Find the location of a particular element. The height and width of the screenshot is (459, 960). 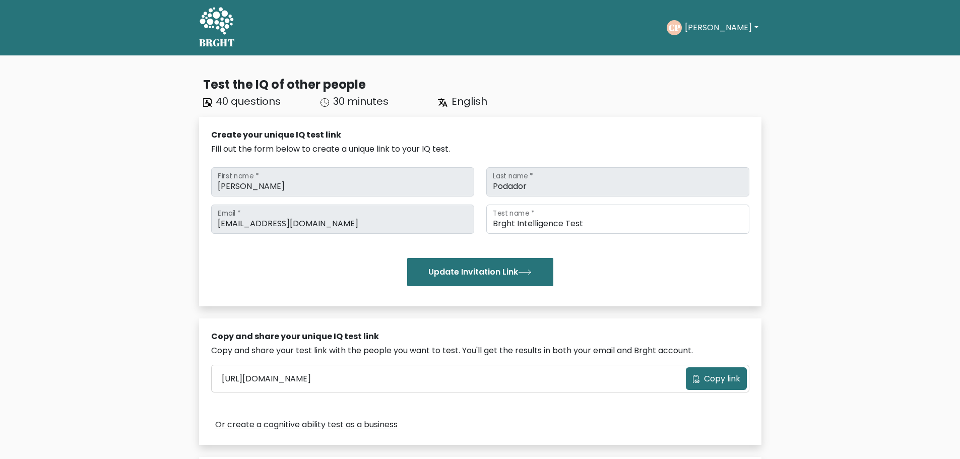

input: First name is located at coordinates (343, 182).